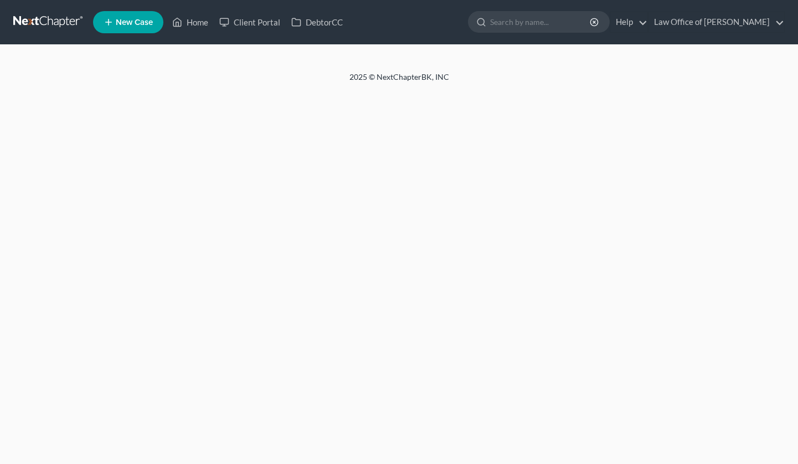 Image resolution: width=798 pixels, height=464 pixels. Describe the element at coordinates (134, 22) in the screenshot. I see `span: New Case` at that location.